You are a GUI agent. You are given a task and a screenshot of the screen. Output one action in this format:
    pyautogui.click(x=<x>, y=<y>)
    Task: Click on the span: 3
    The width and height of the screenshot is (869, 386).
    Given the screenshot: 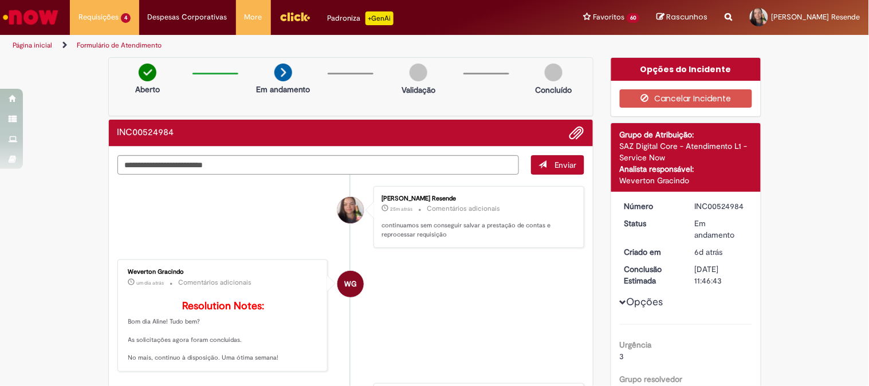 What is the action you would take?
    pyautogui.click(x=622, y=356)
    